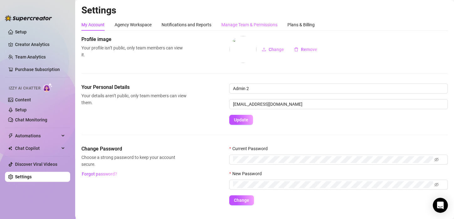 This screenshot has height=219, width=454. What do you see at coordinates (134, 51) in the screenshot?
I see `span: Your profile isn’t public, only team members can view it.` at bounding box center [134, 51].